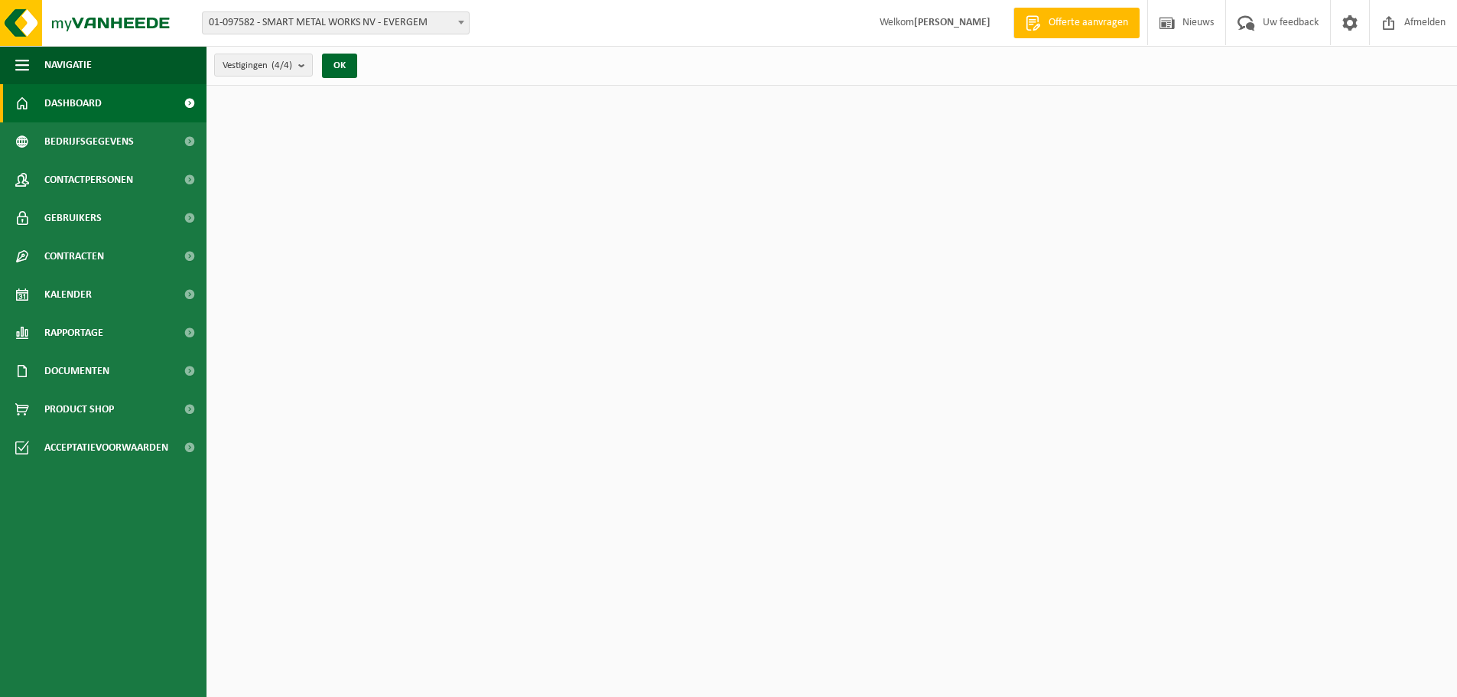 The height and width of the screenshot is (697, 1457). Describe the element at coordinates (340, 66) in the screenshot. I see `button: OK` at that location.